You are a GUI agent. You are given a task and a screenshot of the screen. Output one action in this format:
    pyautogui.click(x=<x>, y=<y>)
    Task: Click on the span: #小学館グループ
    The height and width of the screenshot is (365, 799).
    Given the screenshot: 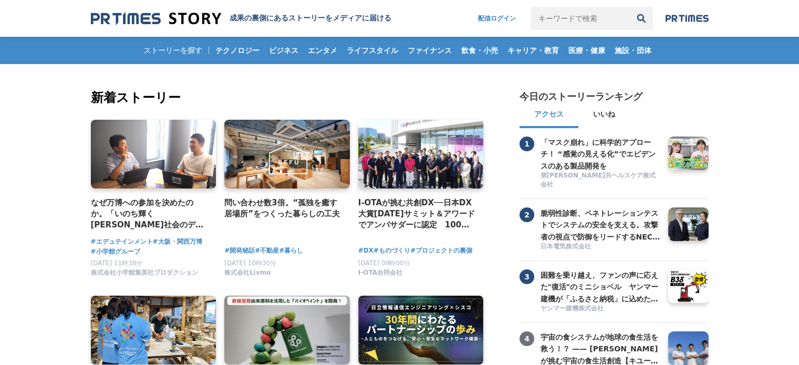 What is the action you would take?
    pyautogui.click(x=116, y=252)
    